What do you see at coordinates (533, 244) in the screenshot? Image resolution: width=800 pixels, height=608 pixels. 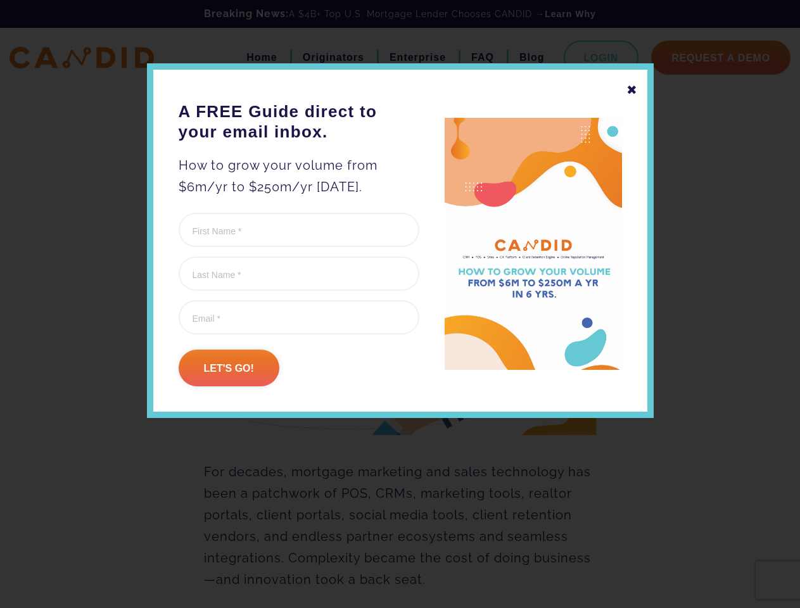 I see `img: A FREE Guide direct to your email inbox.` at bounding box center [533, 244].